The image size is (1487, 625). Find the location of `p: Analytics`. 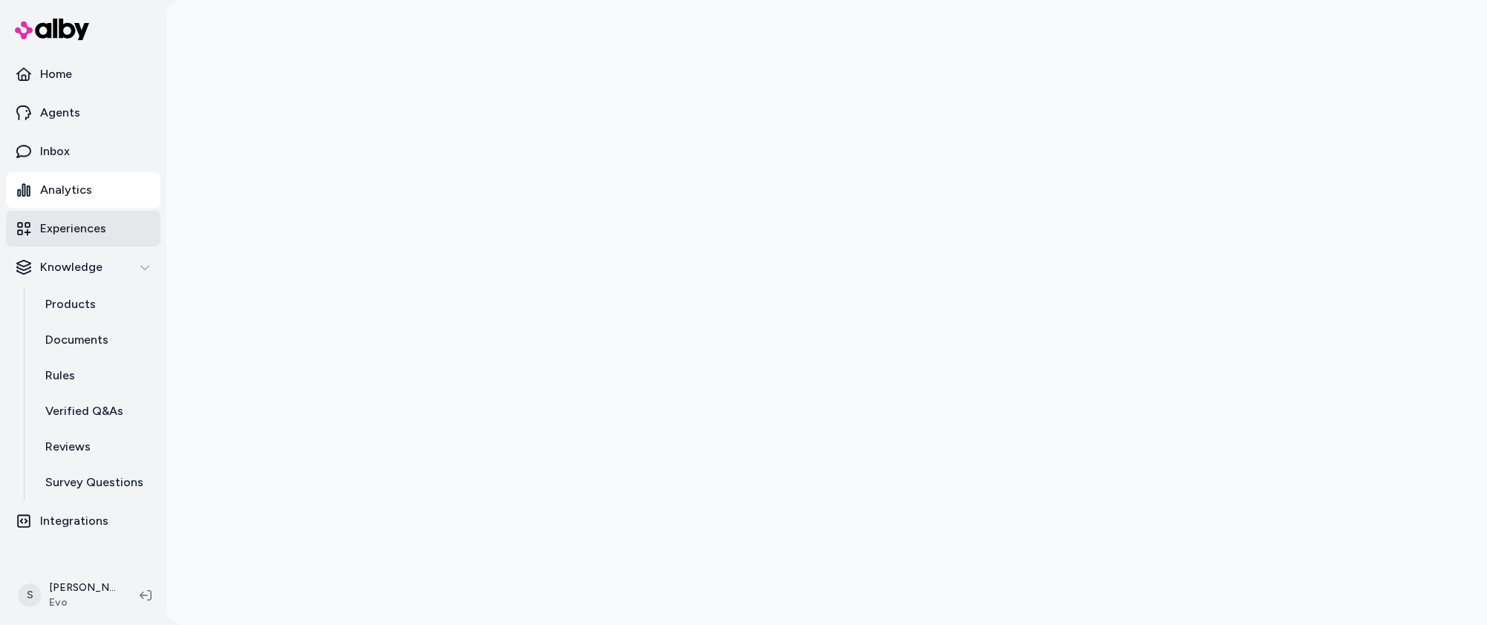

p: Analytics is located at coordinates (66, 190).